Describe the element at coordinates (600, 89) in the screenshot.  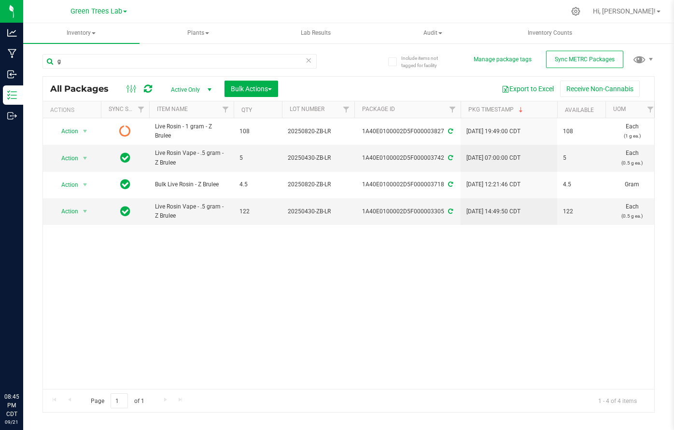
I see `button: Receive Non-Cannabis` at that location.